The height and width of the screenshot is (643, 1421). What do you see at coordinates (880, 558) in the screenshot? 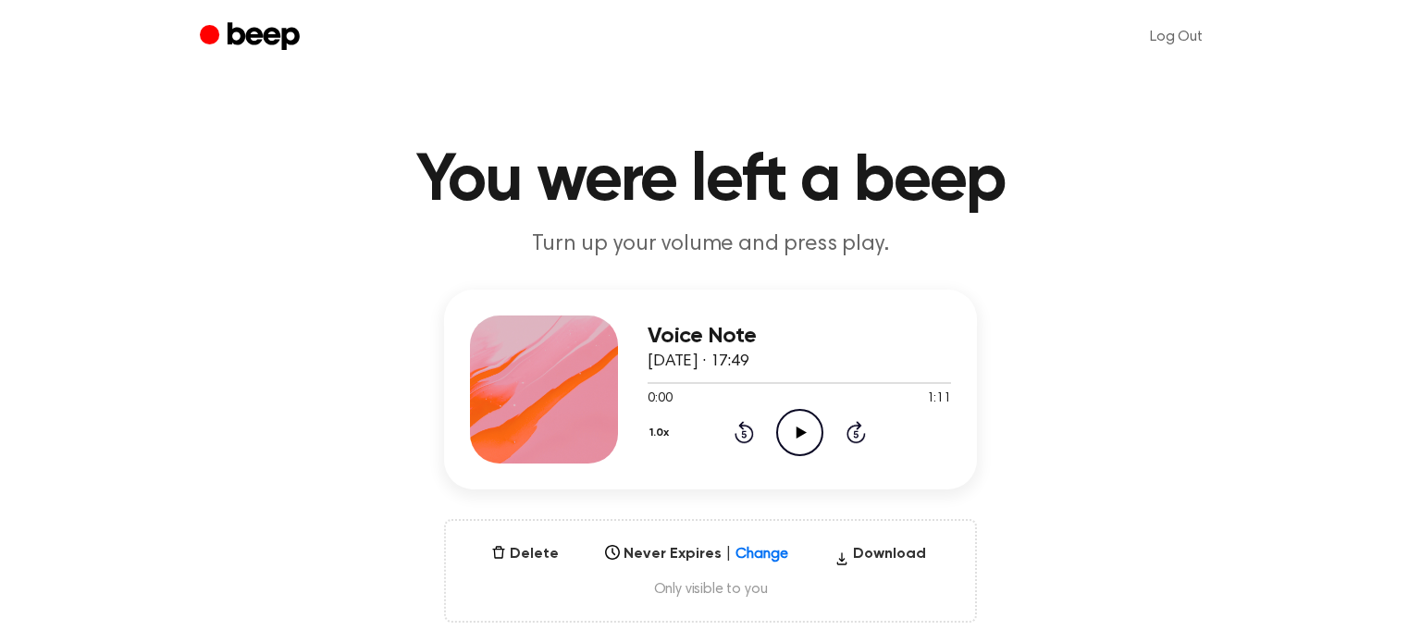
I see `button: Download` at bounding box center [880, 558].